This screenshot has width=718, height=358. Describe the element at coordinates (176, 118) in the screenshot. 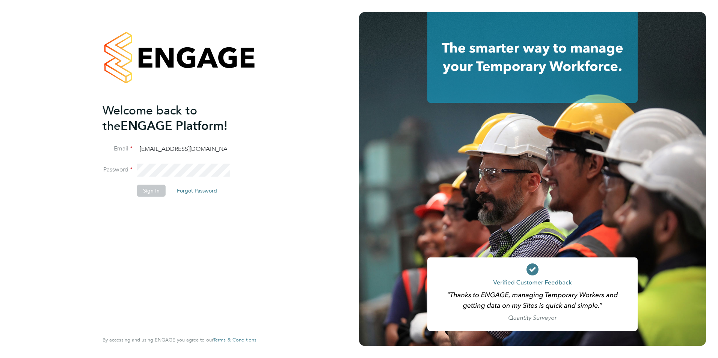

I see `h2: ENGAGE Platform!` at that location.